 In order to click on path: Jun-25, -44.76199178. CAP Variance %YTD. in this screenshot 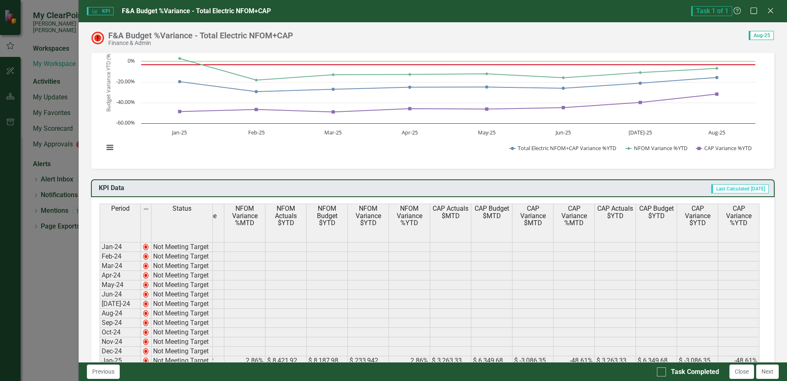, I will do `click(564, 107)`.